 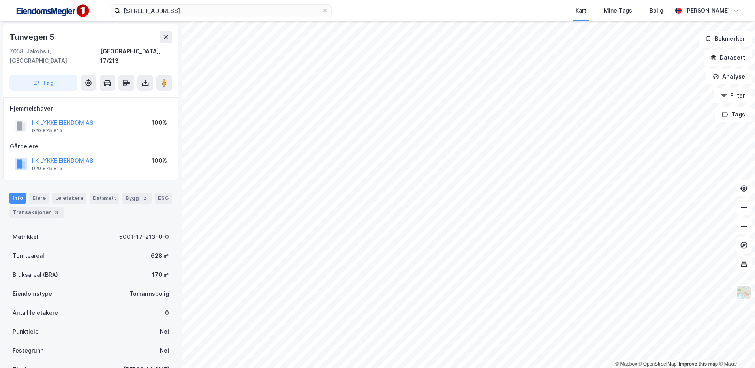 I want to click on div: Matrikkel, so click(x=25, y=237).